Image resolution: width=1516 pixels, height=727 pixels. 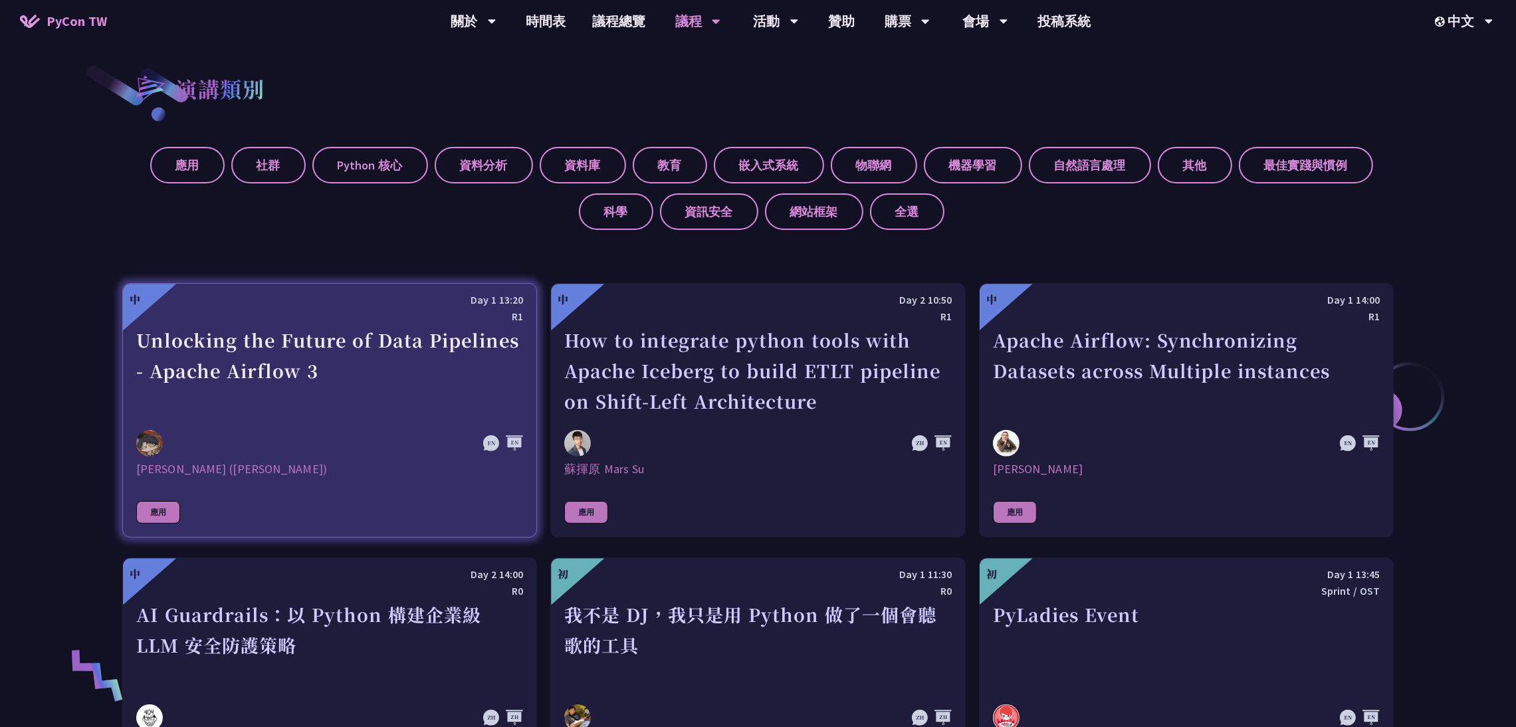 I want to click on div: 蘇揮原 Mars Su, so click(x=758, y=469).